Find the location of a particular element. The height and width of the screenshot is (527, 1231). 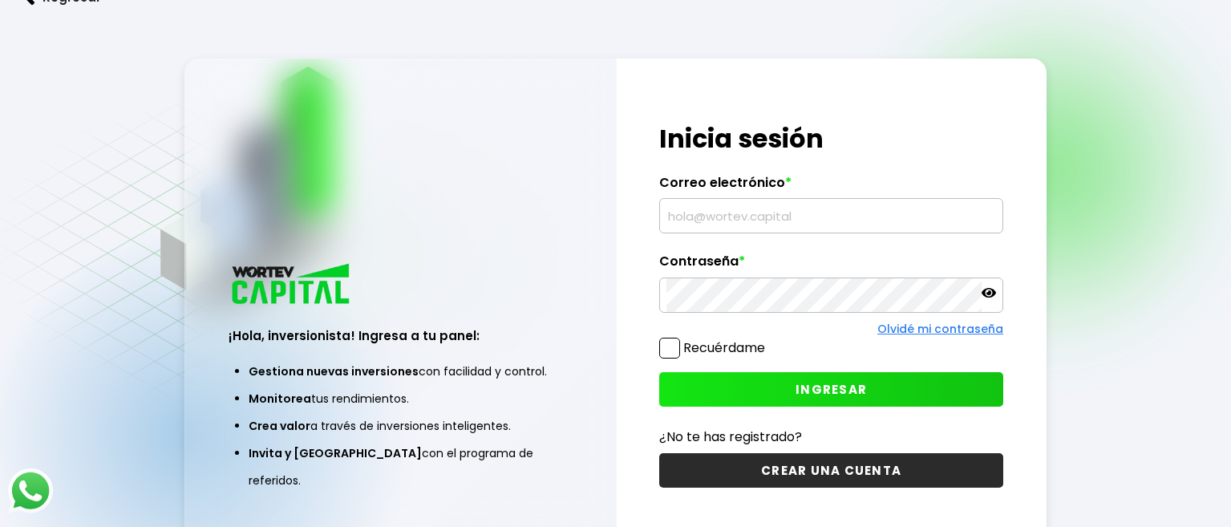

label: Recuérdame is located at coordinates (724, 347).